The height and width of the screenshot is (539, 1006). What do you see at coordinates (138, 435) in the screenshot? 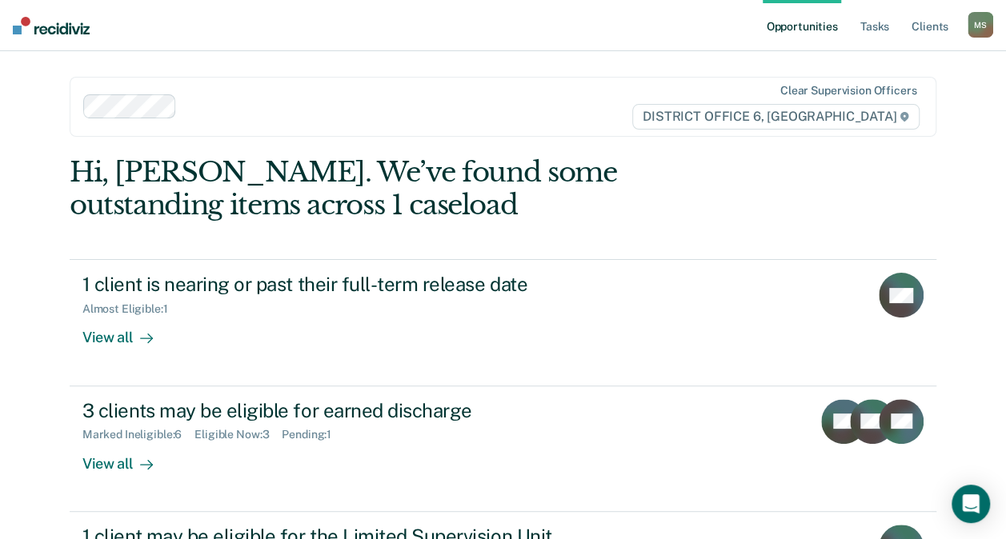
I see `div: Marked Ineligible : 6` at bounding box center [138, 435].